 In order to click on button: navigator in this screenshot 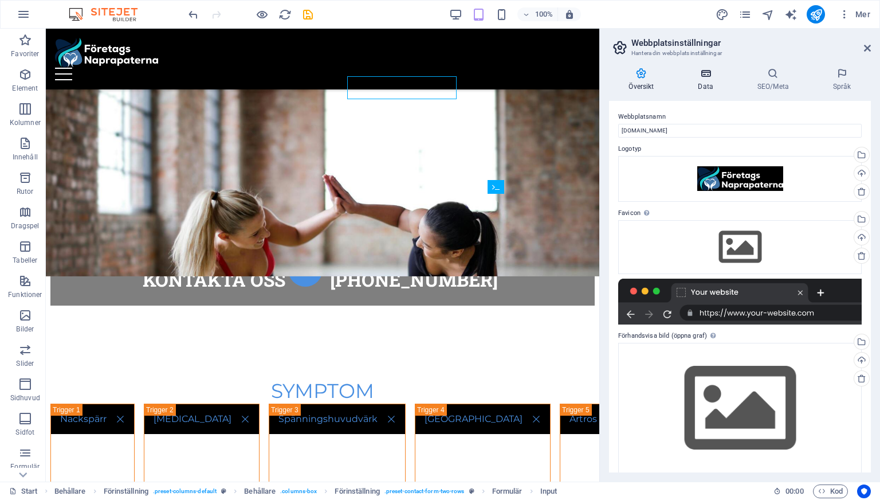, I will do `click(768, 14)`.